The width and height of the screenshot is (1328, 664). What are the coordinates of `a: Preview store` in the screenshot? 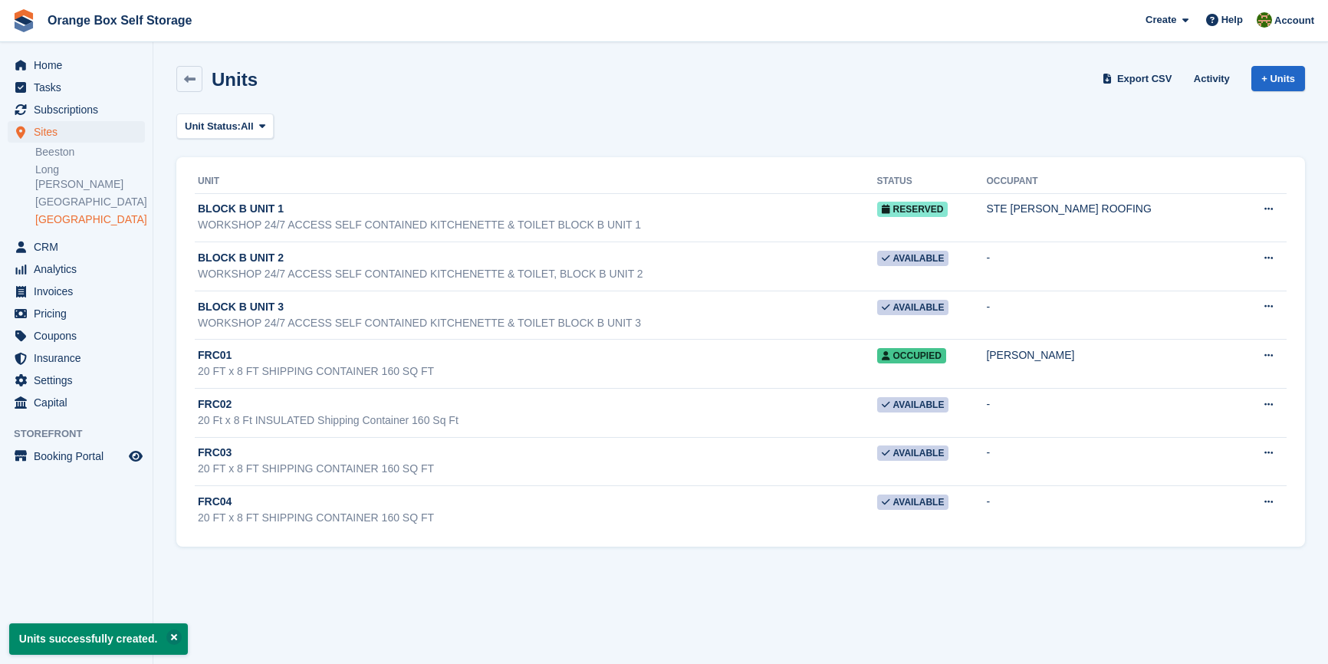 It's located at (136, 456).